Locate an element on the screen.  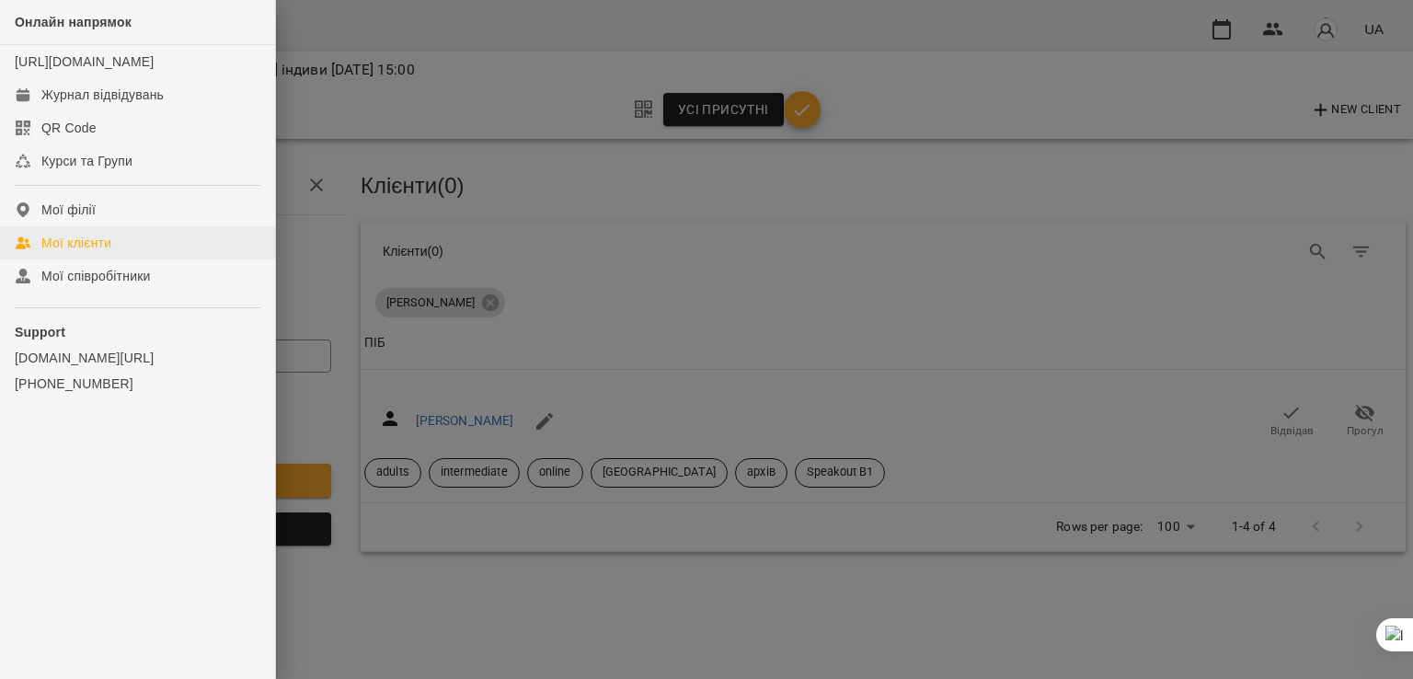
div: QR Code is located at coordinates (69, 128).